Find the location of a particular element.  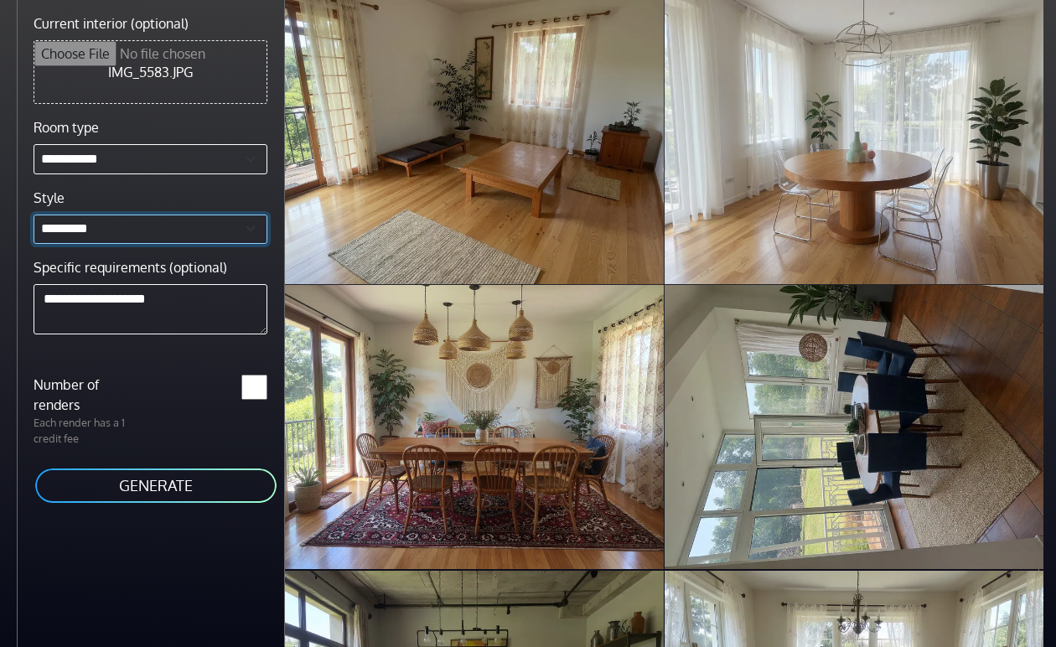

p: Each render has a 1 credit fee is located at coordinates (87, 431).